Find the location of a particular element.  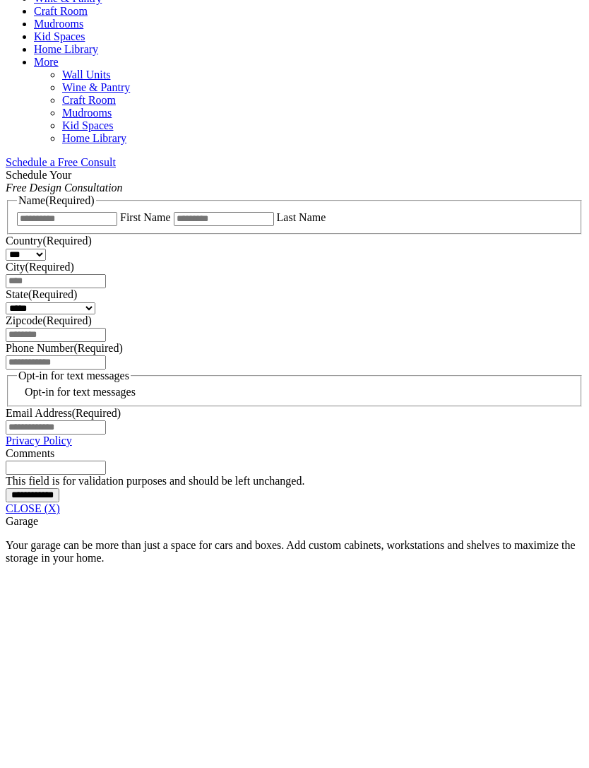

em: Free Design Consultation is located at coordinates (64, 187).